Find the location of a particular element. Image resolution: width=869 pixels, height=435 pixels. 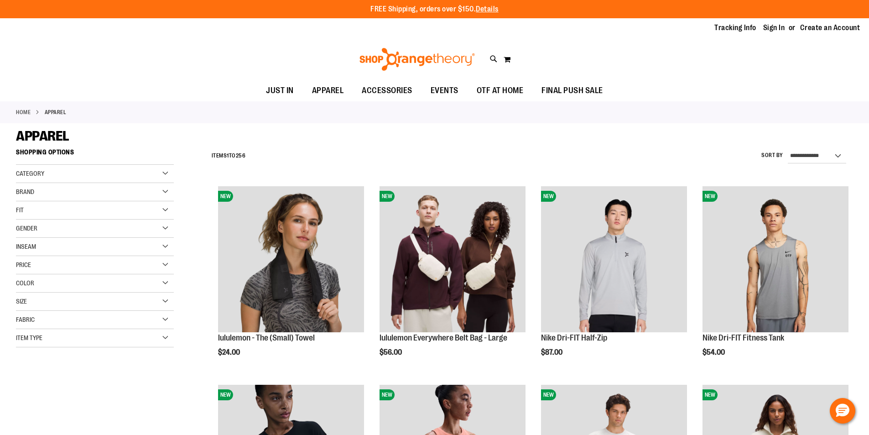

span: Fit is located at coordinates (20, 210).